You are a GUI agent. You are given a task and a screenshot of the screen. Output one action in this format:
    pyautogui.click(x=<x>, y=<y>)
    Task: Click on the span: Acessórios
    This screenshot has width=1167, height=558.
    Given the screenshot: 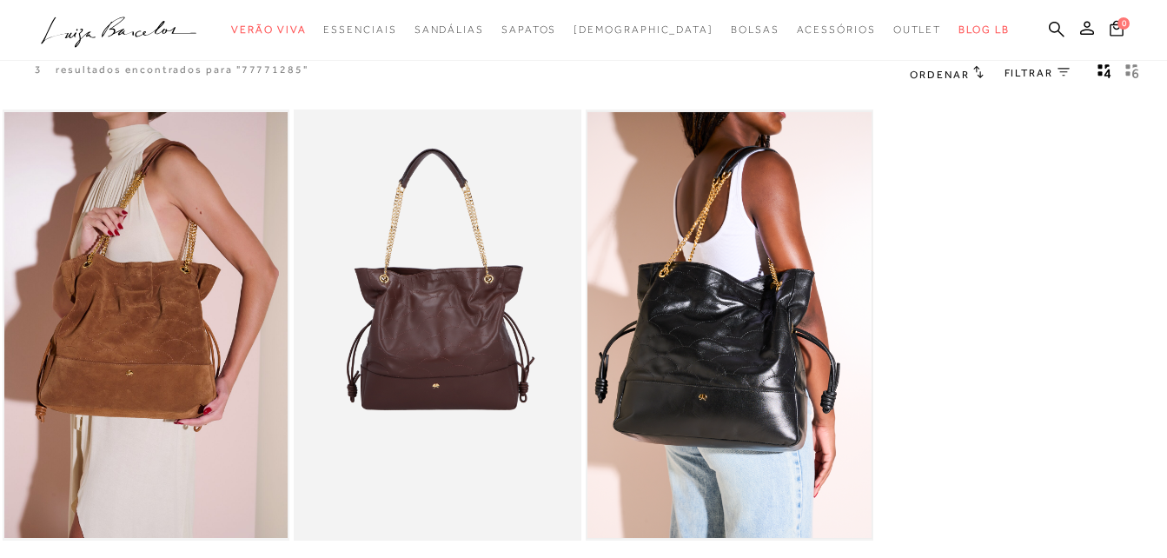 What is the action you would take?
    pyautogui.click(x=836, y=30)
    